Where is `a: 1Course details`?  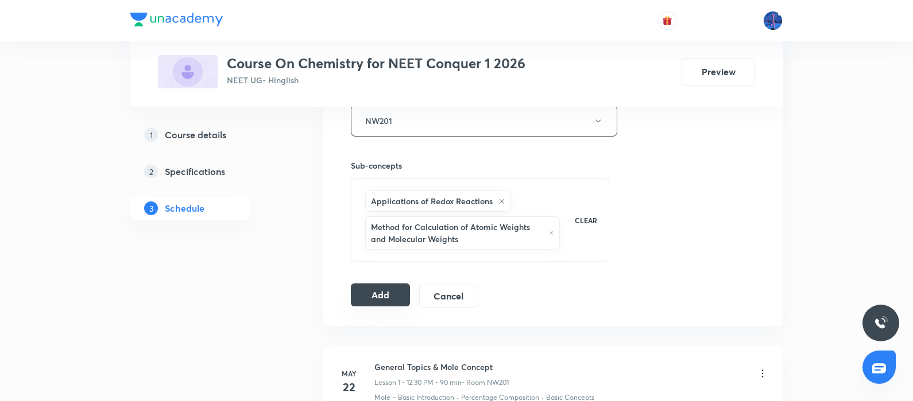
a: 1Course details is located at coordinates (208, 135).